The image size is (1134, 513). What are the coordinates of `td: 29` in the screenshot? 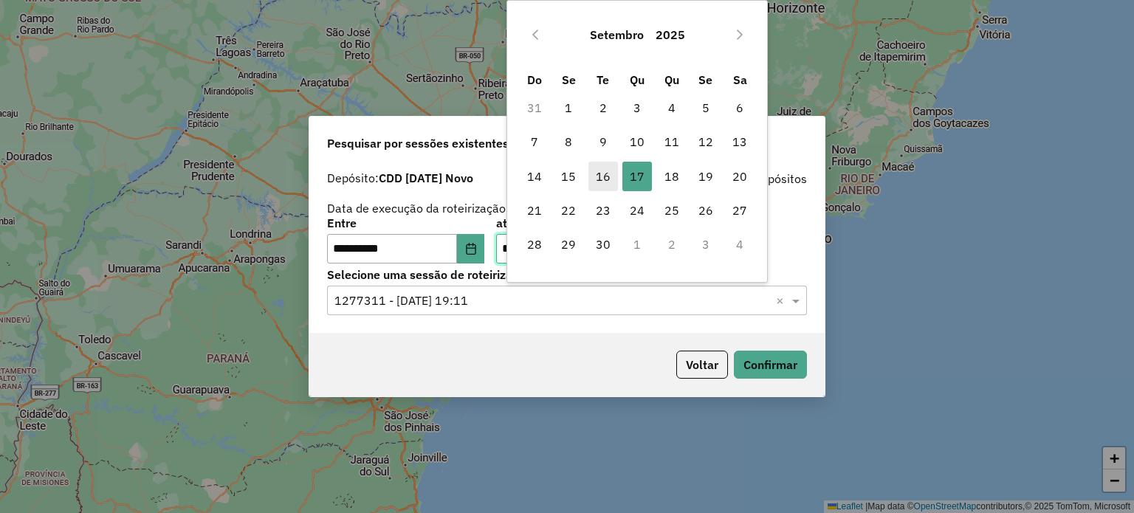 It's located at (569, 244).